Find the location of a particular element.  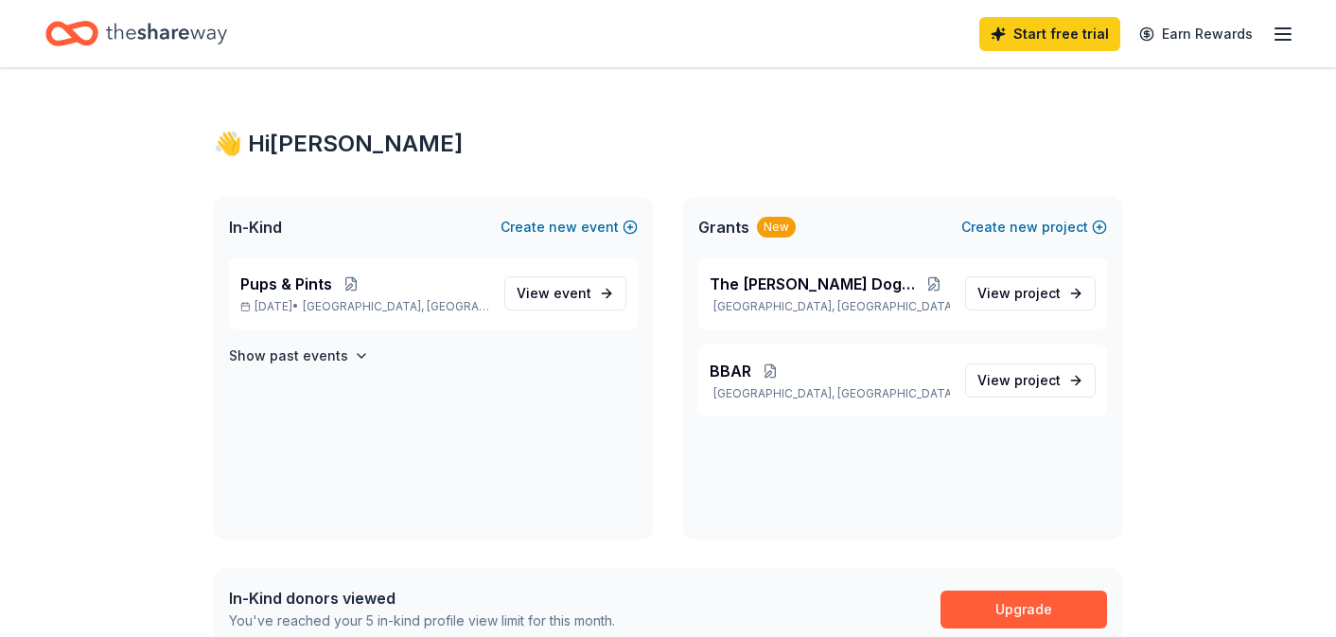

span: Grants is located at coordinates (724, 227).